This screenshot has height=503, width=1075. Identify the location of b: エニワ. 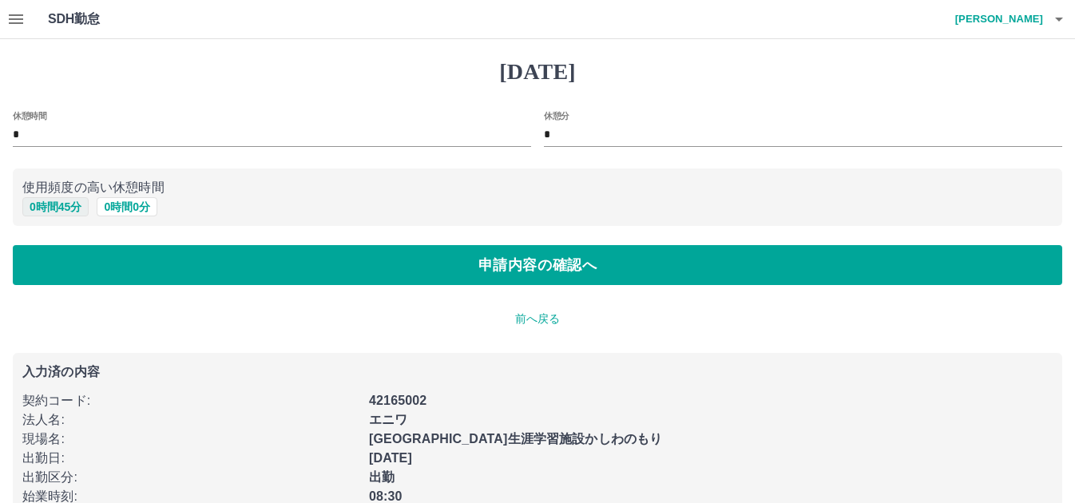
(388, 419).